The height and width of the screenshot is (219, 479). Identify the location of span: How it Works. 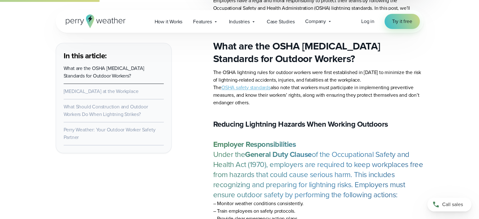
(169, 22).